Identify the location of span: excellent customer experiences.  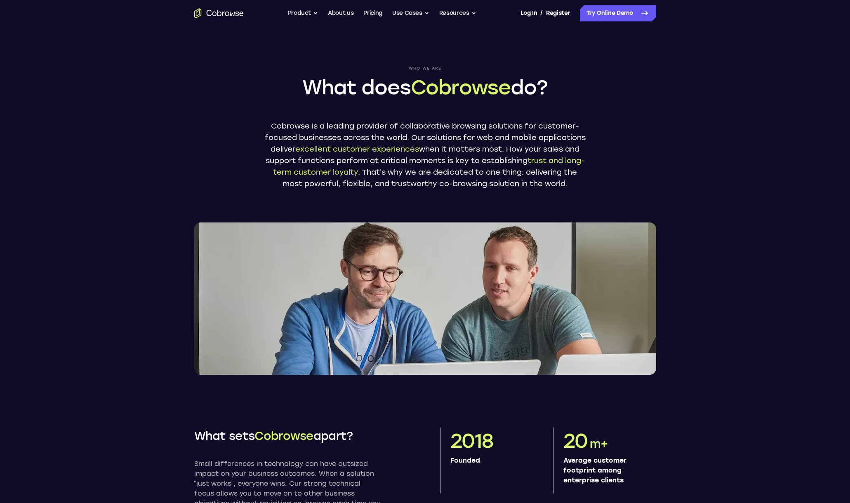
(357, 149).